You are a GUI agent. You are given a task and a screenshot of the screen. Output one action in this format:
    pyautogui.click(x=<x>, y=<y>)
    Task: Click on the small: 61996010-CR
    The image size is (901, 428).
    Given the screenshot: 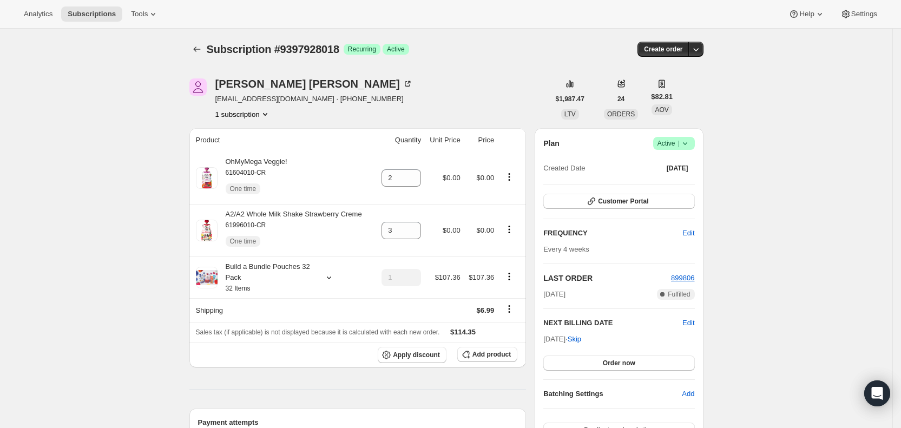 What is the action you would take?
    pyautogui.click(x=246, y=225)
    